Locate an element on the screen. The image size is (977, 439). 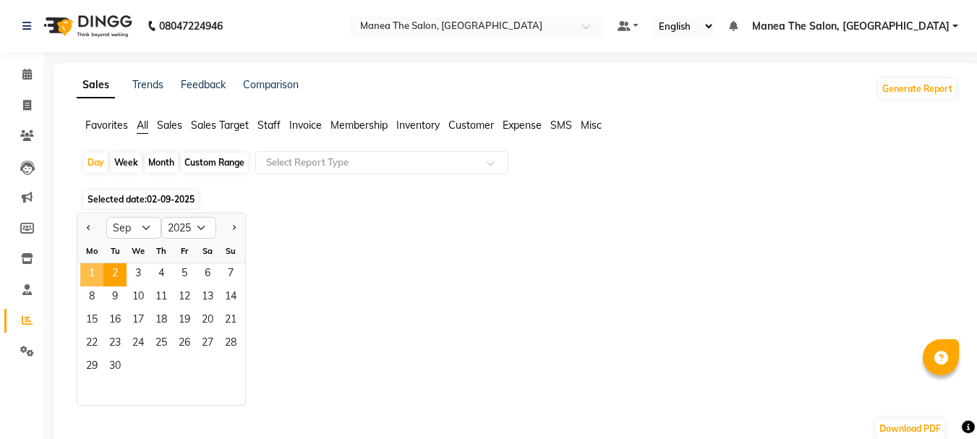
div: Friday, September 5, 2025 is located at coordinates (184, 275).